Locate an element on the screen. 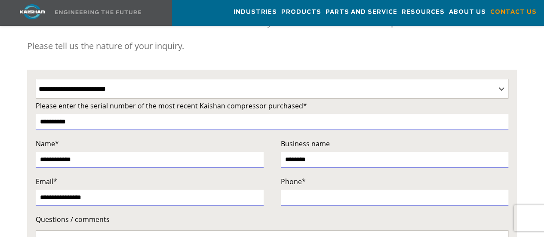 The image size is (544, 237). a: Products is located at coordinates (301, 12).